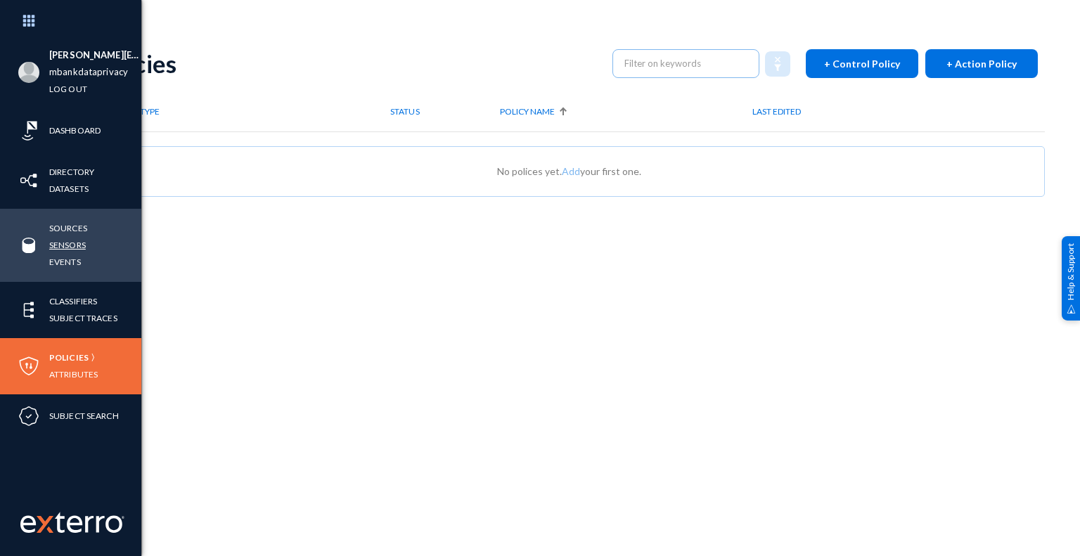 The height and width of the screenshot is (556, 1080). I want to click on a: Log out, so click(68, 89).